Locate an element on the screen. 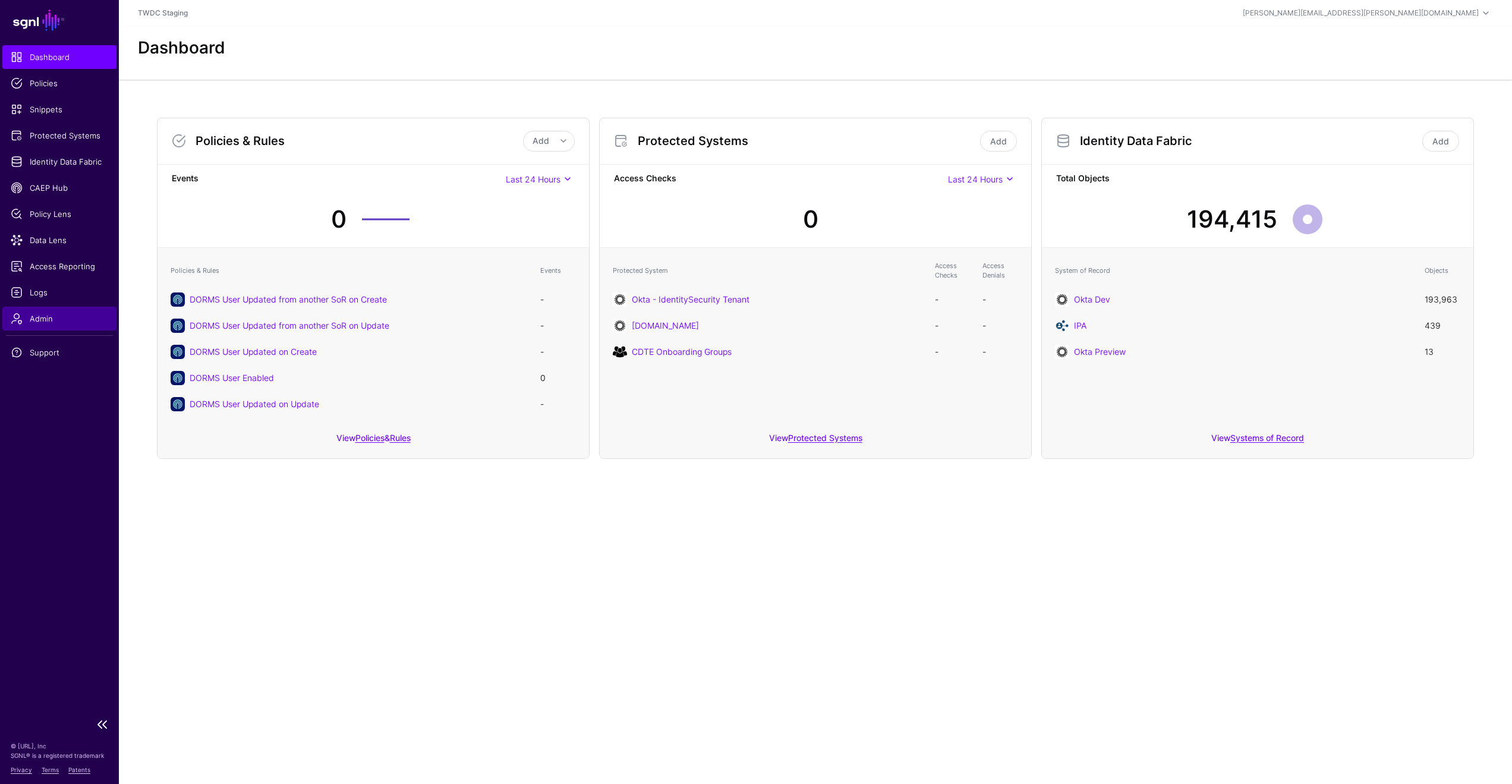 This screenshot has height=784, width=1512. div: 194,415 is located at coordinates (1233, 219).